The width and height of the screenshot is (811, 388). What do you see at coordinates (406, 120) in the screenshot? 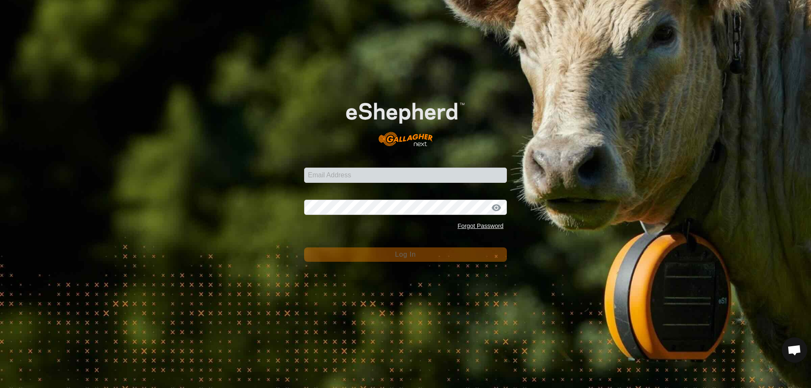
I see `img: E-shepherd Logo` at bounding box center [406, 120].